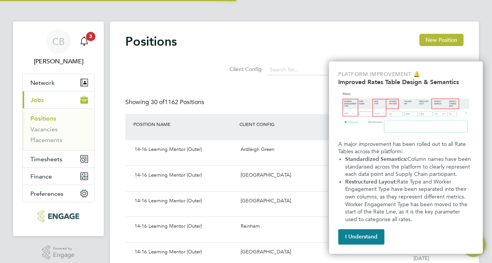 The image size is (492, 263). I want to click on a: Go to account details, so click(58, 48).